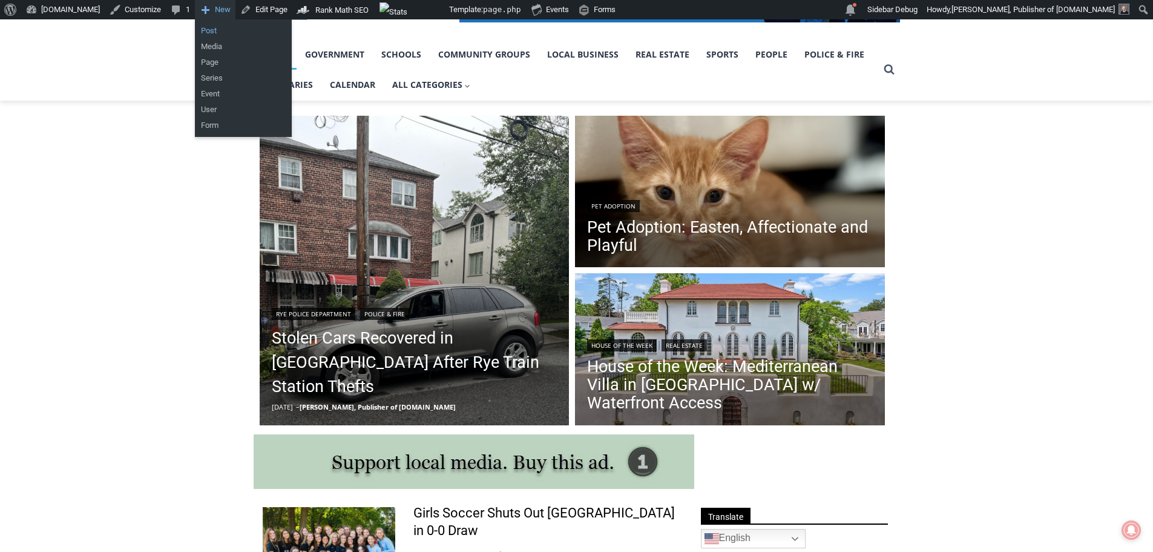 The width and height of the screenshot is (1153, 552). Describe the element at coordinates (414, 10) in the screenshot. I see `img: Views over 48 hours. Click for more Jetpack Stats.` at that location.